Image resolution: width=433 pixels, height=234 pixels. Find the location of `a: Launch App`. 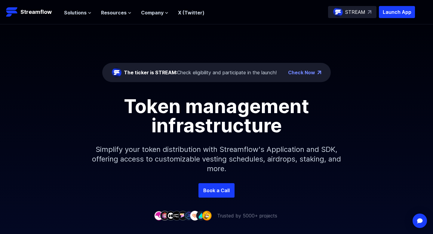

a: Launch App is located at coordinates (397, 12).